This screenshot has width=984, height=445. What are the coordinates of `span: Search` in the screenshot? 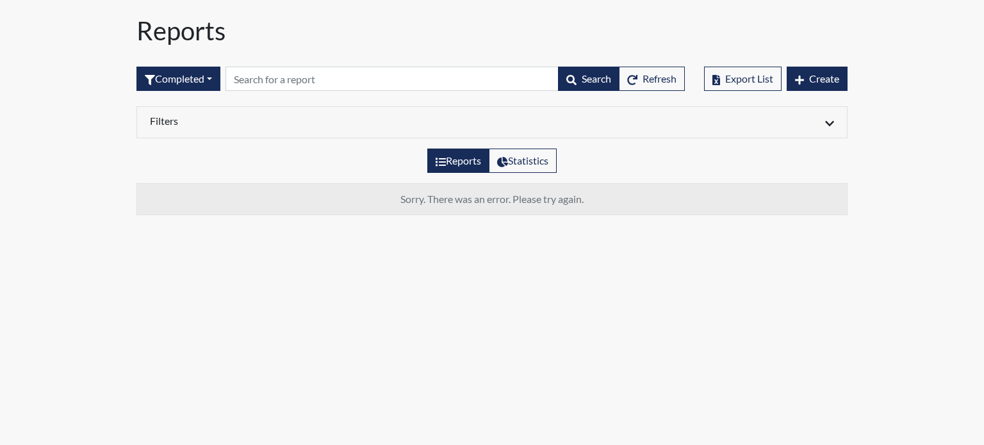 It's located at (596, 78).